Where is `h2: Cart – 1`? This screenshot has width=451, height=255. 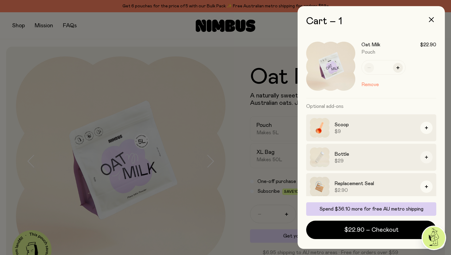
h2: Cart – 1 is located at coordinates (371, 21).